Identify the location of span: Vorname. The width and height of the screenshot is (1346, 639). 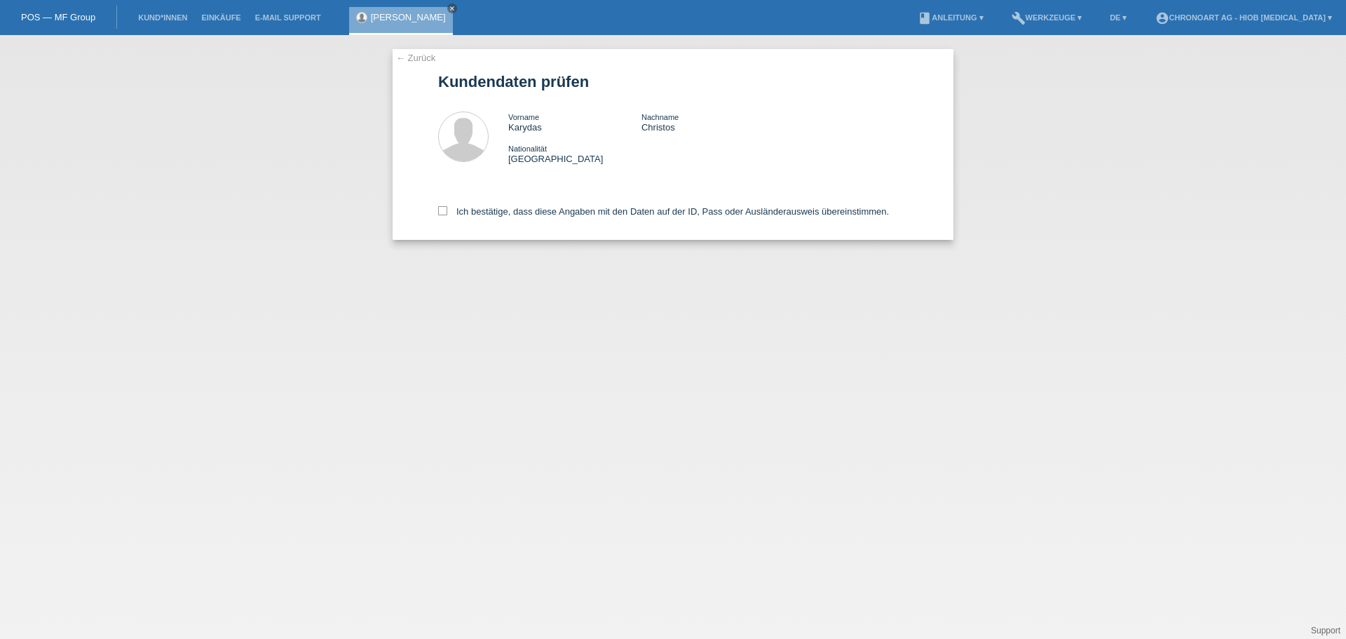
(524, 117).